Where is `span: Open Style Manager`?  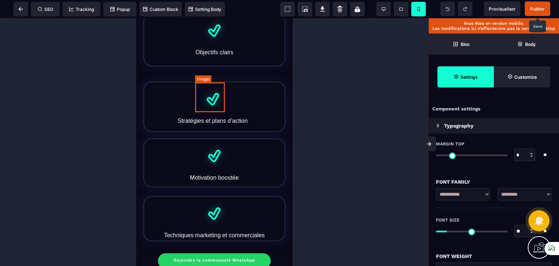 span: Open Style Manager is located at coordinates (522, 77).